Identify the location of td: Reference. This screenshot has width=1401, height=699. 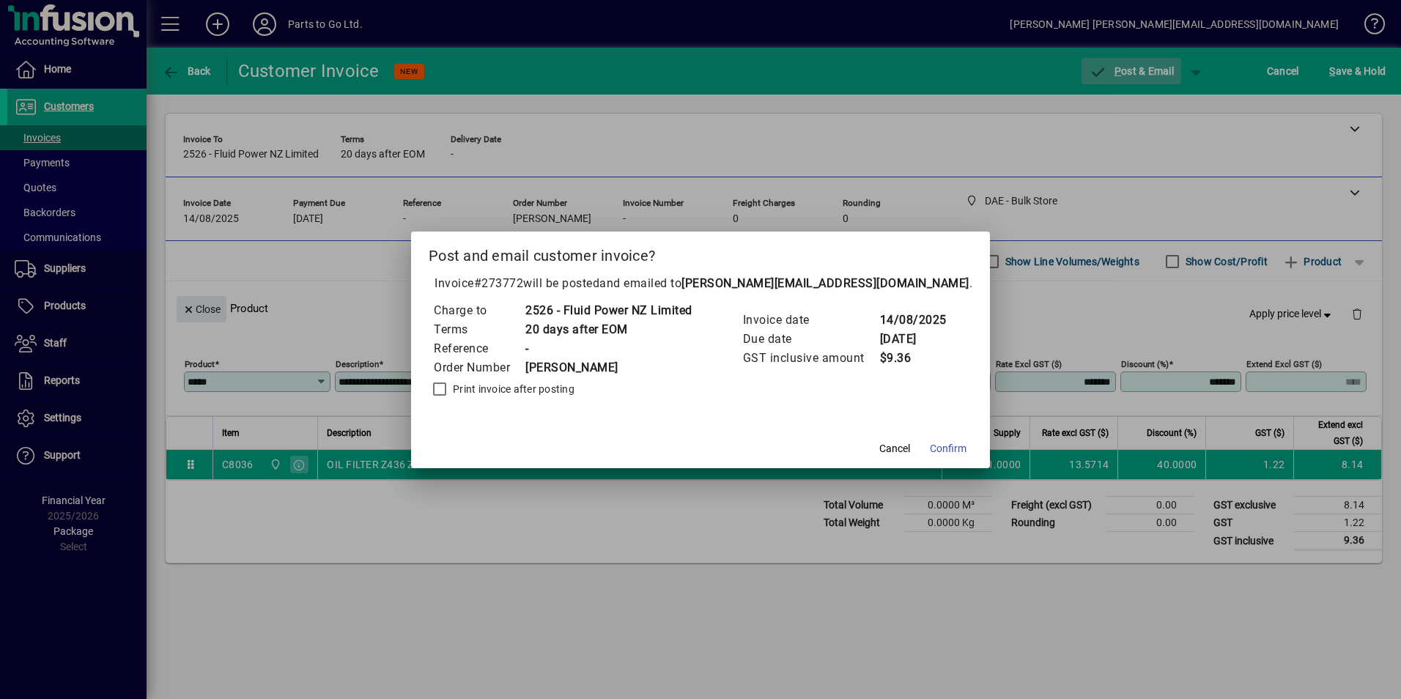
(478, 349).